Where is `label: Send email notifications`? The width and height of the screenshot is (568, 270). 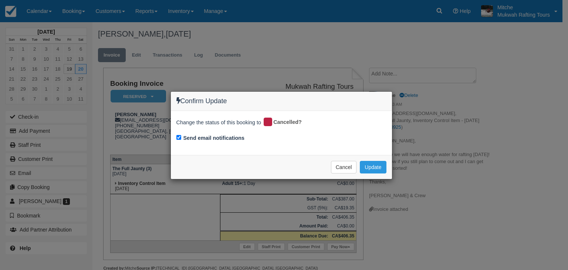
label: Send email notifications is located at coordinates (214, 138).